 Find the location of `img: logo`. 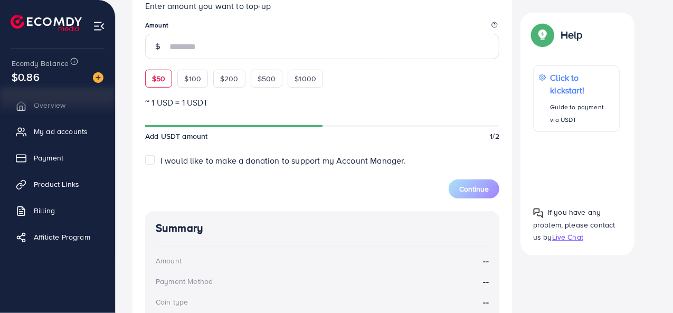

img: logo is located at coordinates (46, 23).